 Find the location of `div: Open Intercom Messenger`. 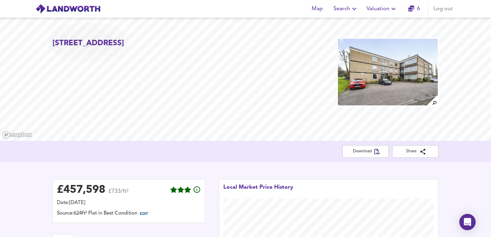

div: Open Intercom Messenger is located at coordinates (467, 222).